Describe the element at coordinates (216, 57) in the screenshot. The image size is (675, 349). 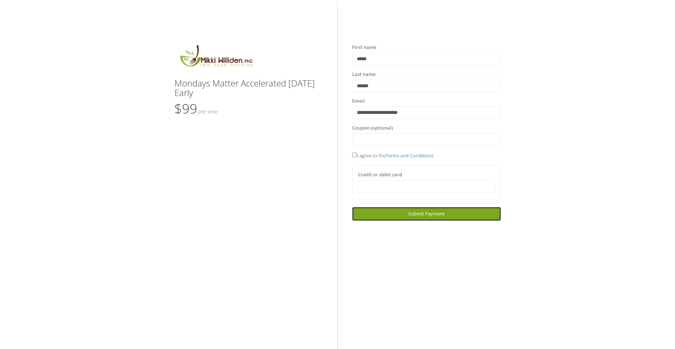
I see `img: MikkiLogoMain.png` at that location.